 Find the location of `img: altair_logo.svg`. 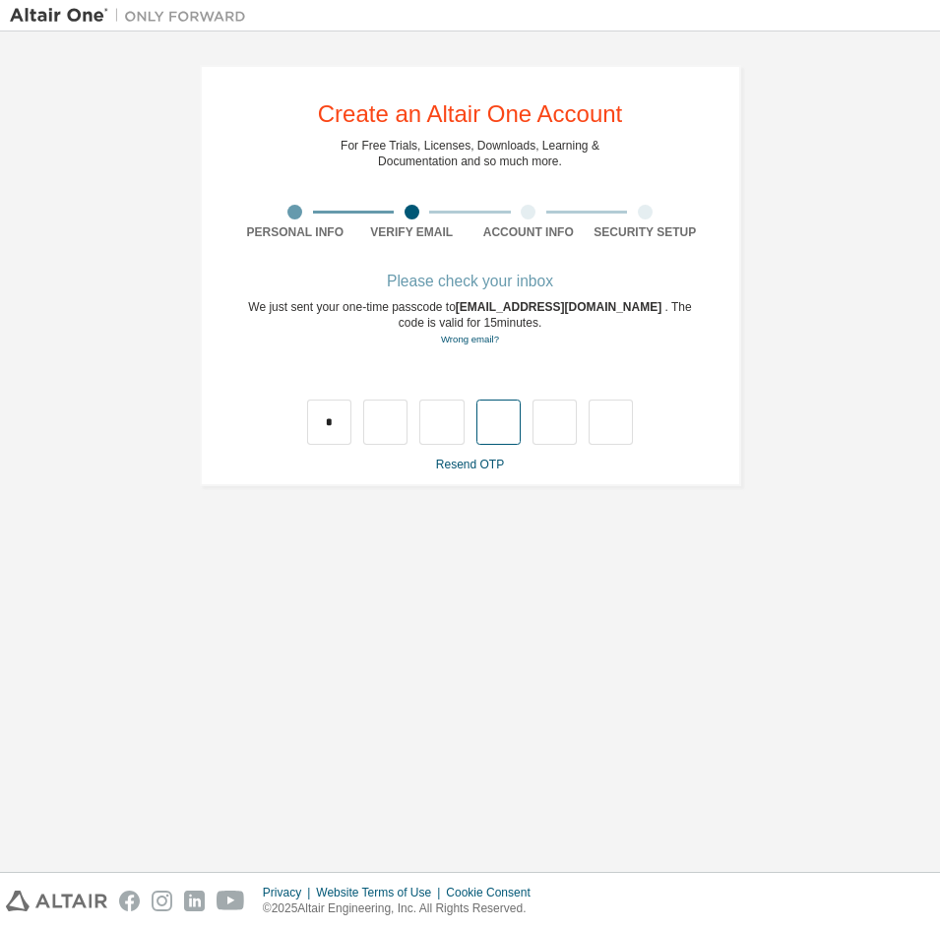

img: altair_logo.svg is located at coordinates (56, 901).